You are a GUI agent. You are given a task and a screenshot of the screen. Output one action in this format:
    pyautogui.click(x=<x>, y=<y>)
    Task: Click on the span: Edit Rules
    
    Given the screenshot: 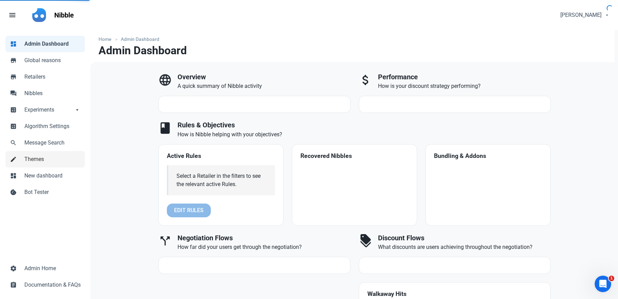 What is the action you would take?
    pyautogui.click(x=189, y=210)
    